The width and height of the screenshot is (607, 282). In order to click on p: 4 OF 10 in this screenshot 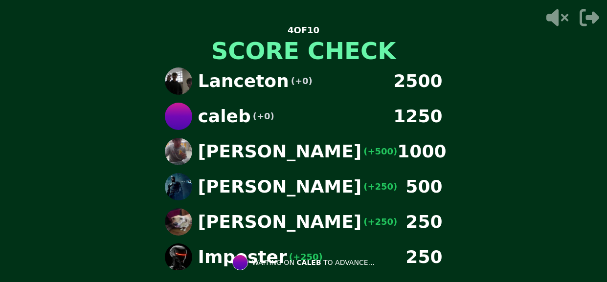, I will do `click(303, 30)`.